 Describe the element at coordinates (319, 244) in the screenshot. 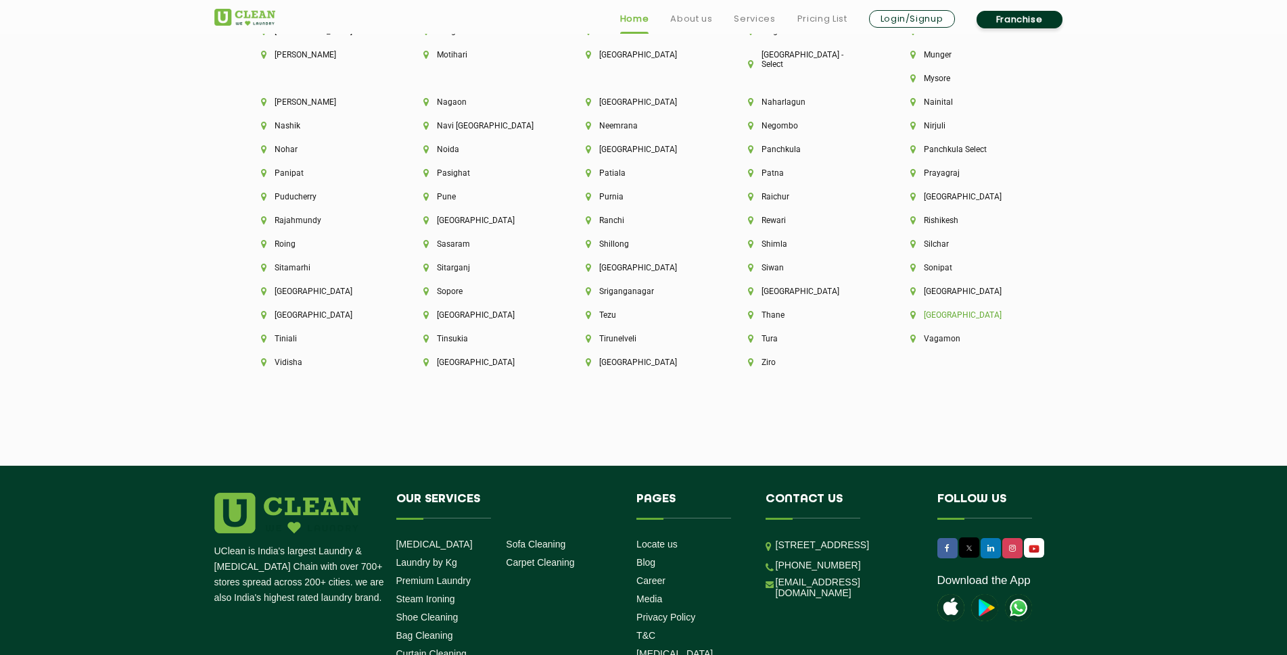

I see `li: Roing` at that location.